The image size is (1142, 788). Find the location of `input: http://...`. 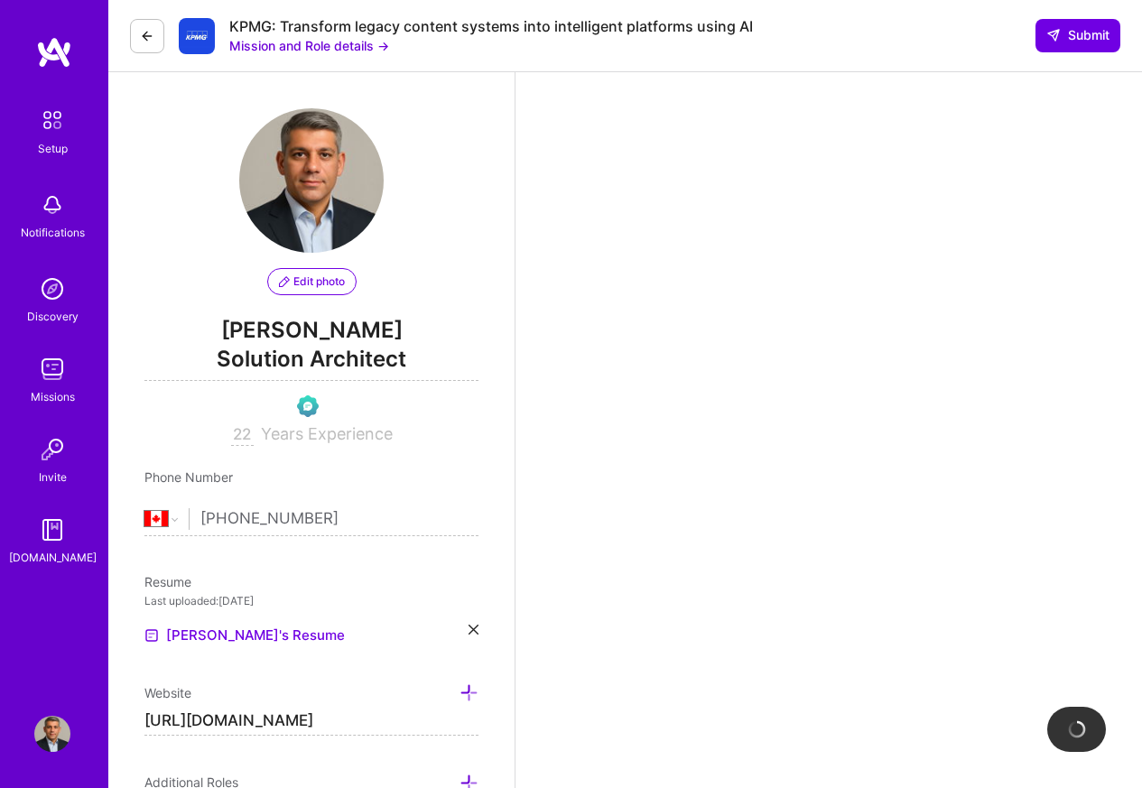

input: http://... is located at coordinates (311, 721).